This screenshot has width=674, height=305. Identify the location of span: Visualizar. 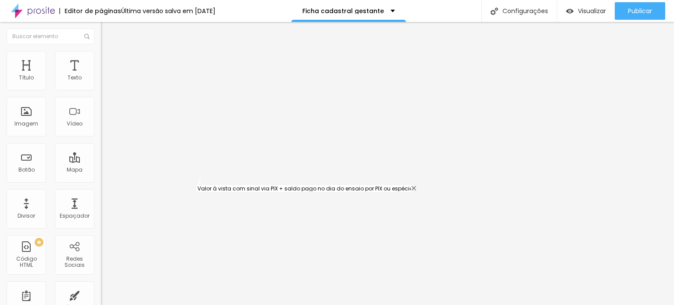
(592, 11).